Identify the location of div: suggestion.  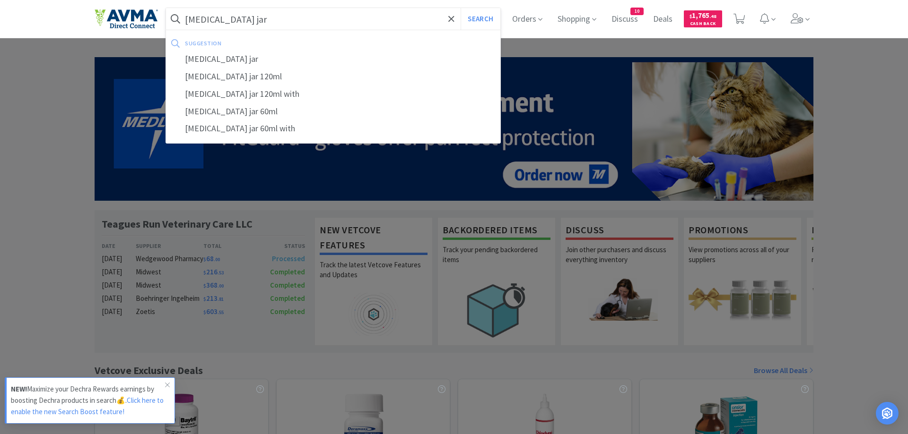
(271, 43).